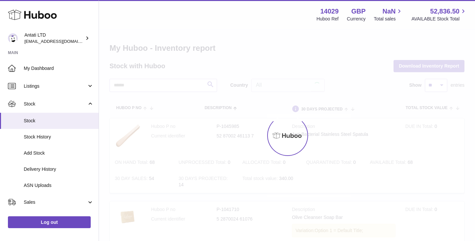  Describe the element at coordinates (59, 137) in the screenshot. I see `span: Stock History` at that location.